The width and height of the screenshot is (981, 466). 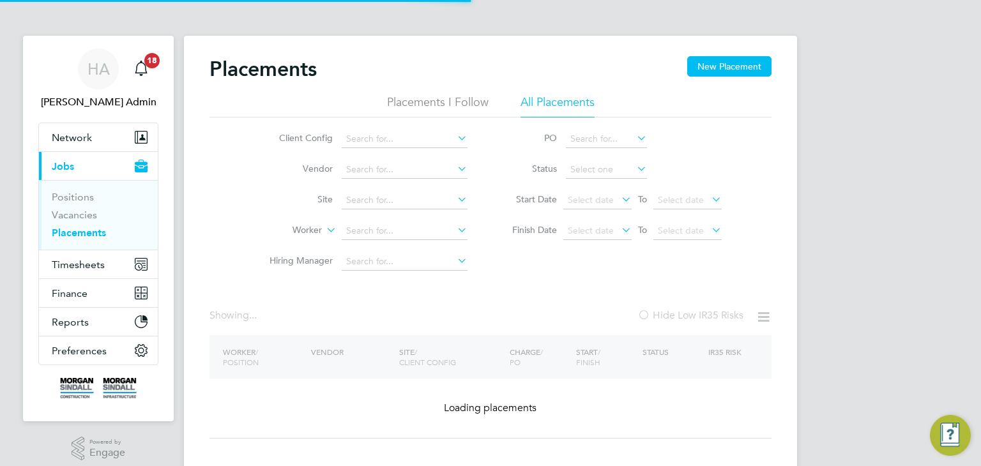 I want to click on span: HA, so click(x=98, y=69).